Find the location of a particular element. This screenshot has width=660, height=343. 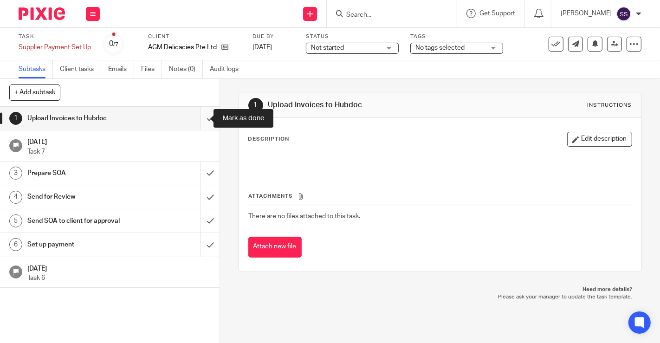

h1: Send for Review is located at coordinates (82, 197).